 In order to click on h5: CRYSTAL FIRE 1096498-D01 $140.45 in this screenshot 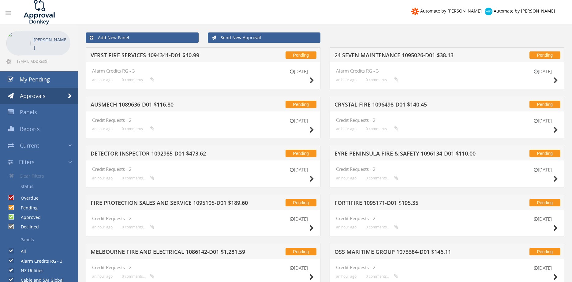, I will do `click(413, 105)`.